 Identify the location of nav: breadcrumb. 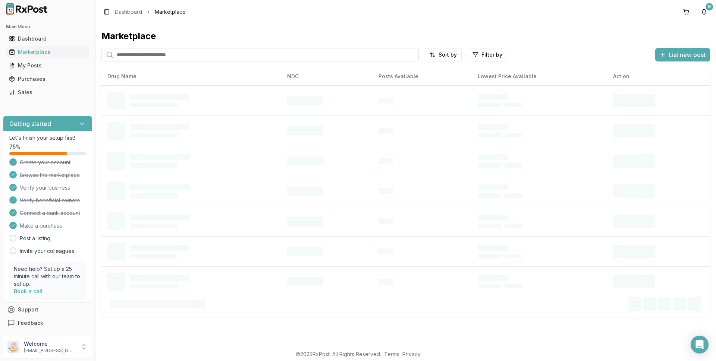
(150, 12).